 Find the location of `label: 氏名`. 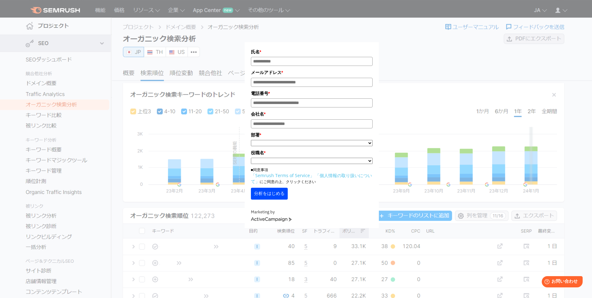

label: 氏名 is located at coordinates (312, 52).